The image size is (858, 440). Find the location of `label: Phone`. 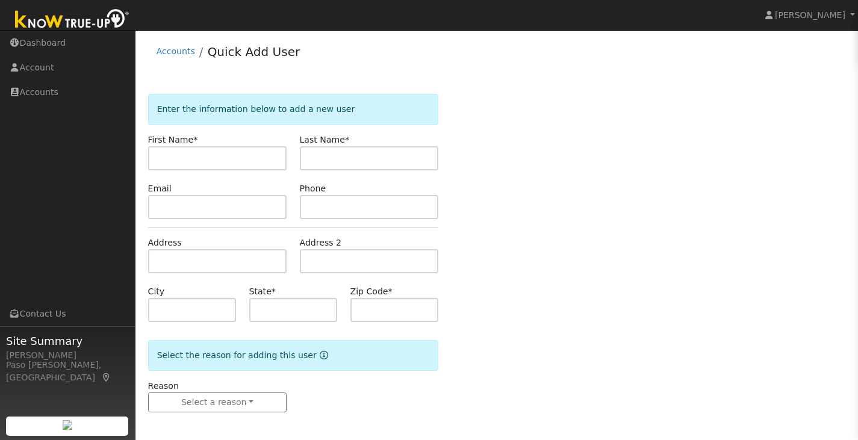

label: Phone is located at coordinates (313, 189).